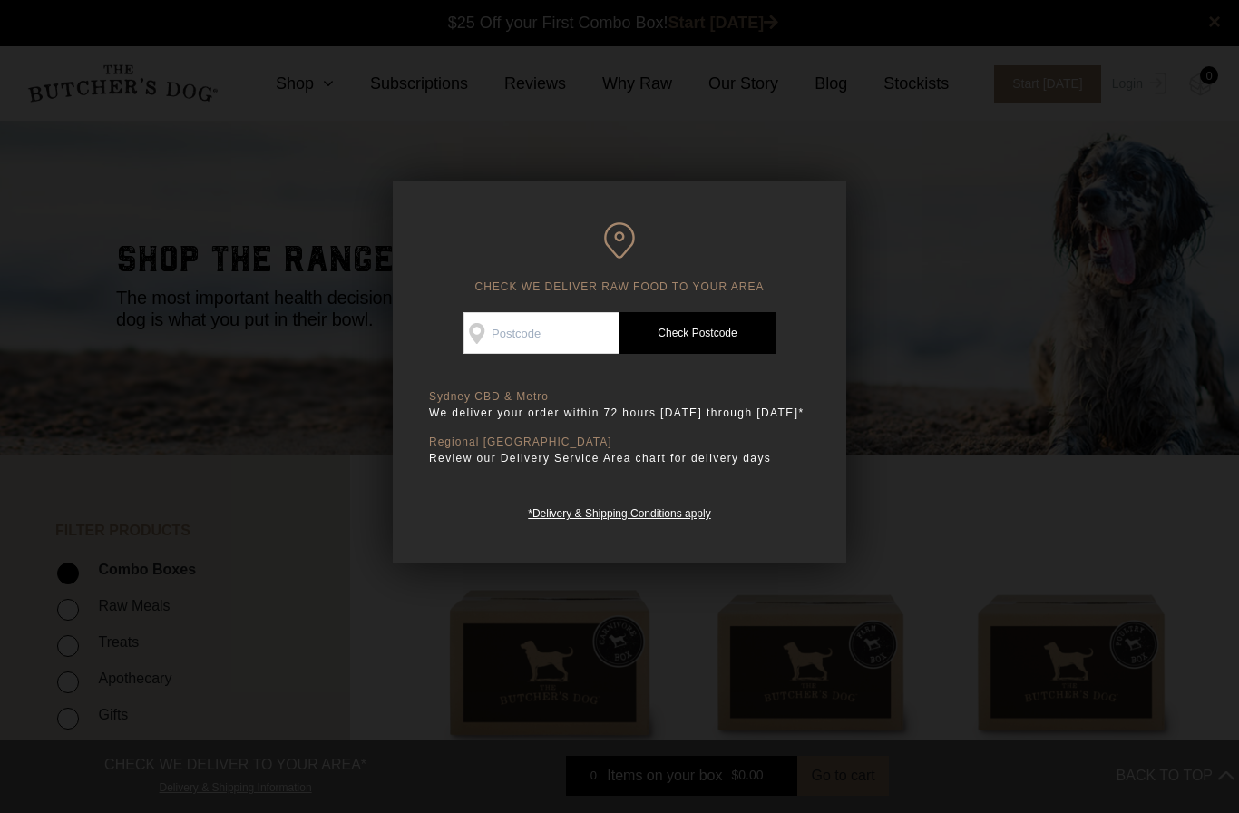 This screenshot has width=1239, height=813. What do you see at coordinates (619, 458) in the screenshot?
I see `p: Review our Delivery Service Area chart for delivery days` at bounding box center [619, 458].